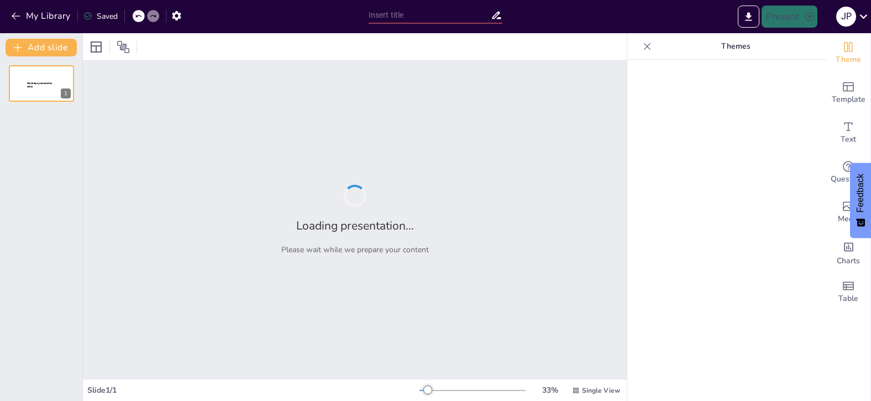 This screenshot has height=401, width=871. I want to click on div: Get real-time input from your audience, so click(848, 172).